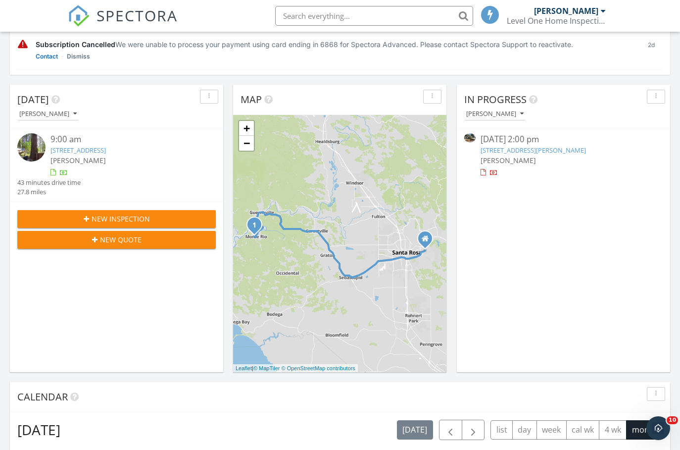  Describe the element at coordinates (247, 143) in the screenshot. I see `a: Zoom out` at that location.